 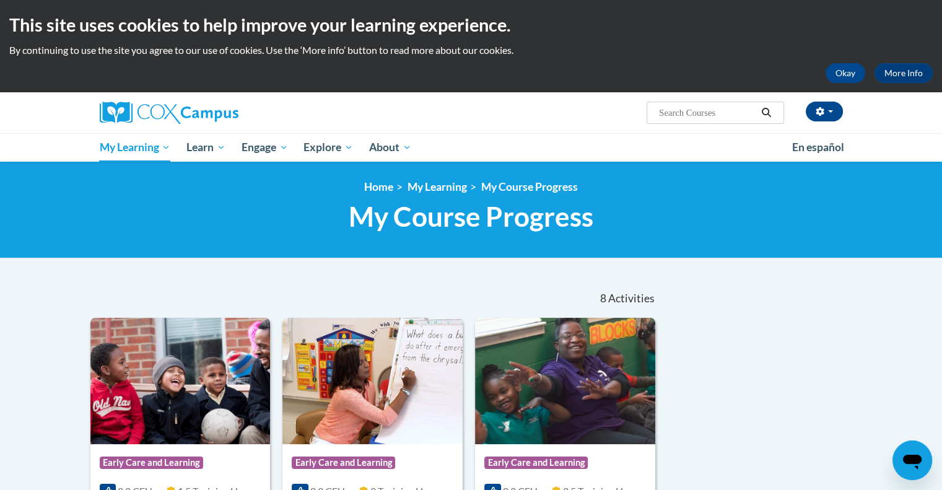 What do you see at coordinates (904, 73) in the screenshot?
I see `a: More Info` at bounding box center [904, 73].